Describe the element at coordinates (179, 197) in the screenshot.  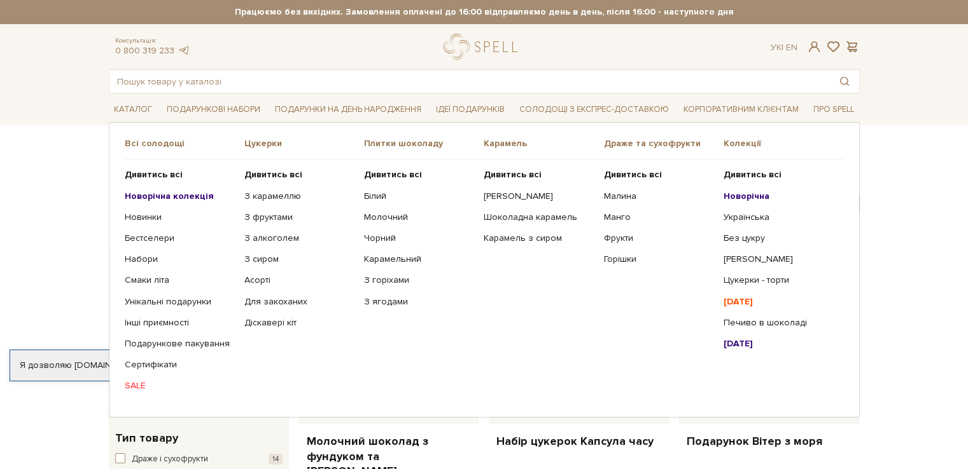
I see `a: Новорічна колекція` at that location.